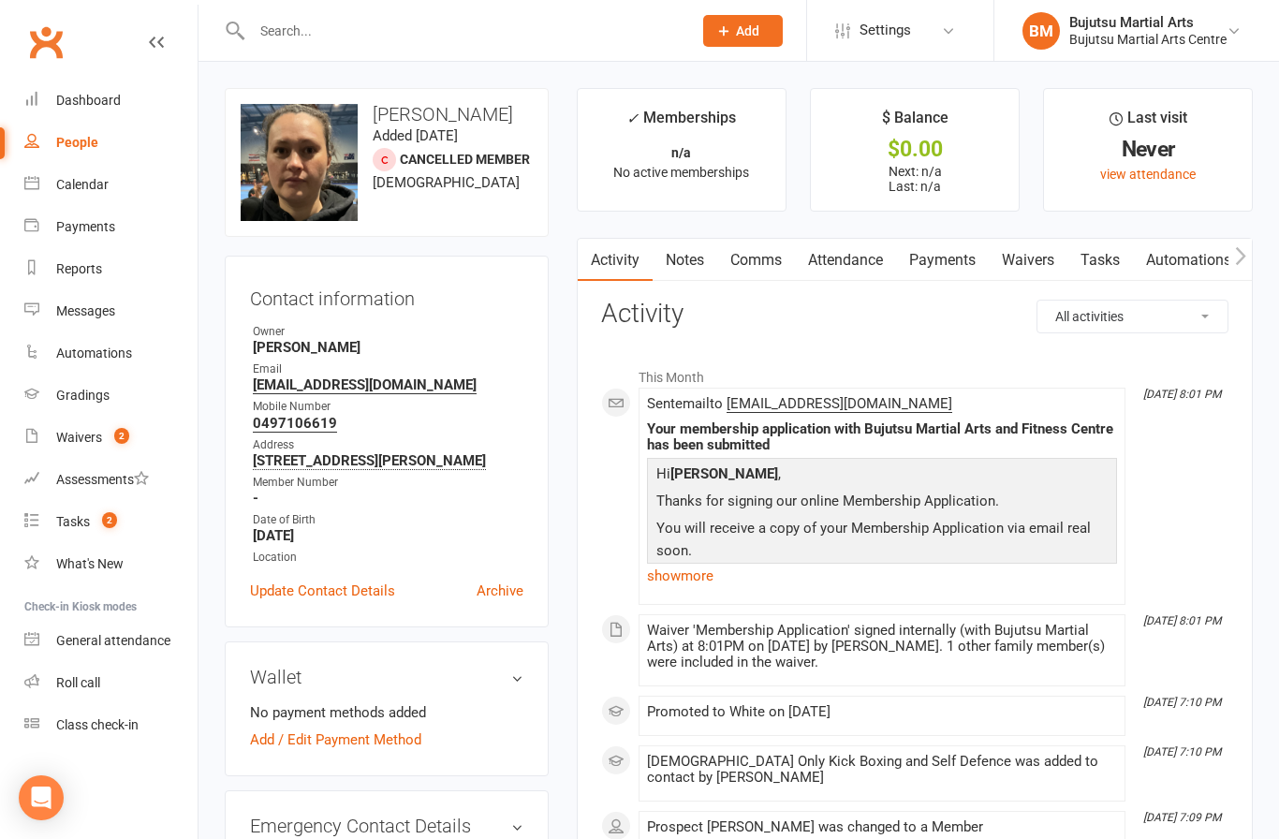 The image size is (1279, 839). I want to click on div: People, so click(77, 142).